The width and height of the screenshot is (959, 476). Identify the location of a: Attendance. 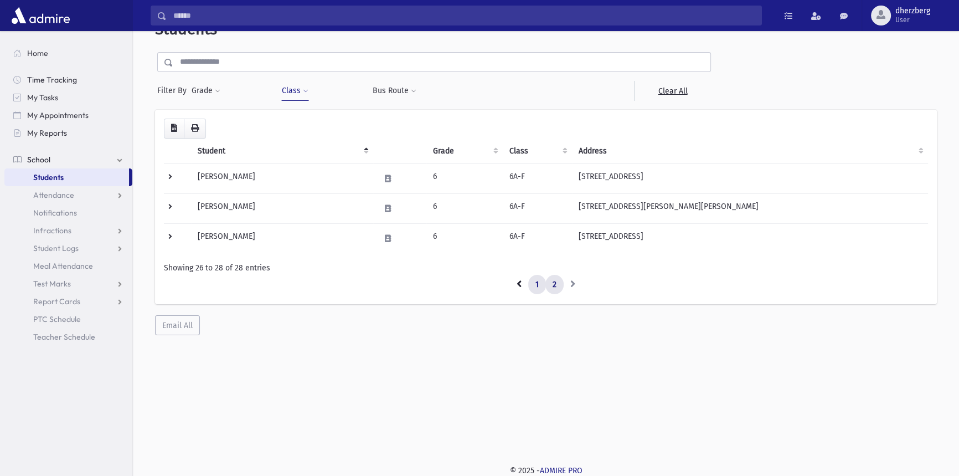
(68, 195).